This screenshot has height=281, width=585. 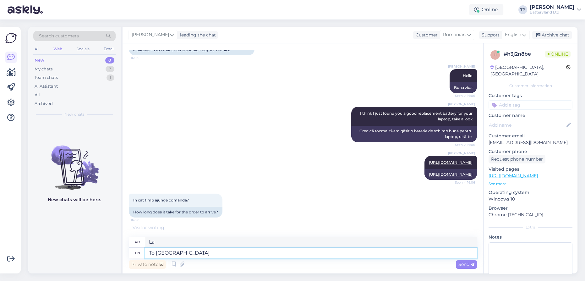 I want to click on div: Email, so click(x=109, y=49).